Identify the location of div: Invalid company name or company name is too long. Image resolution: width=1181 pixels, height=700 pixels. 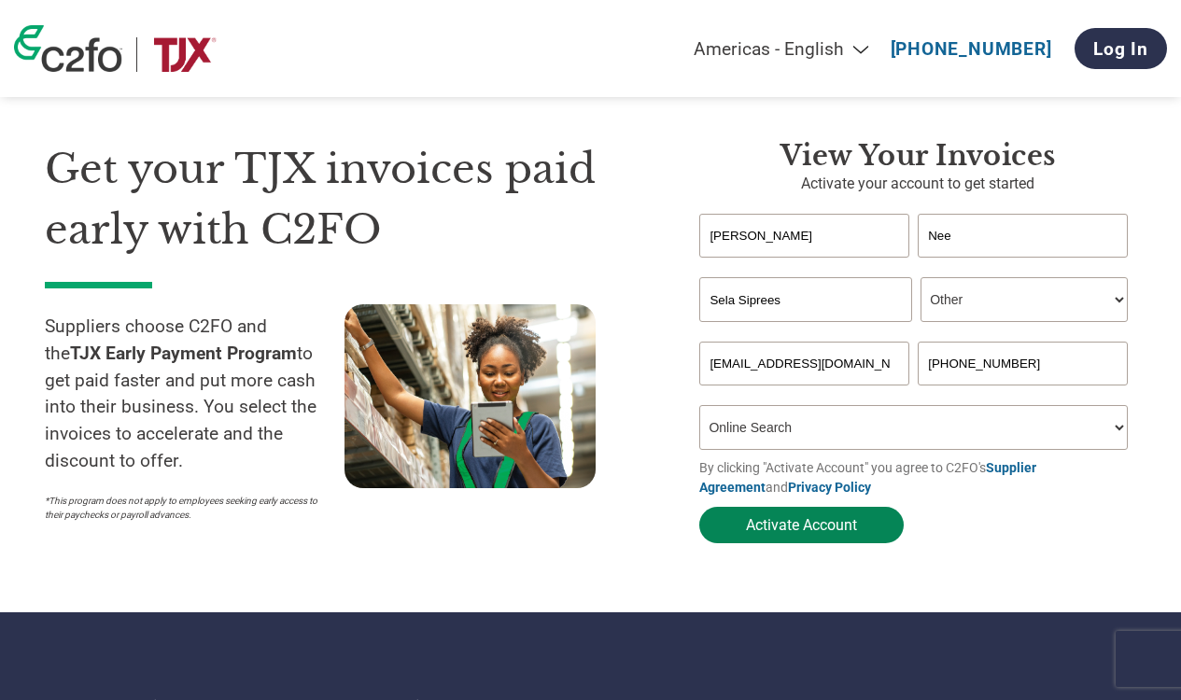
(913, 328).